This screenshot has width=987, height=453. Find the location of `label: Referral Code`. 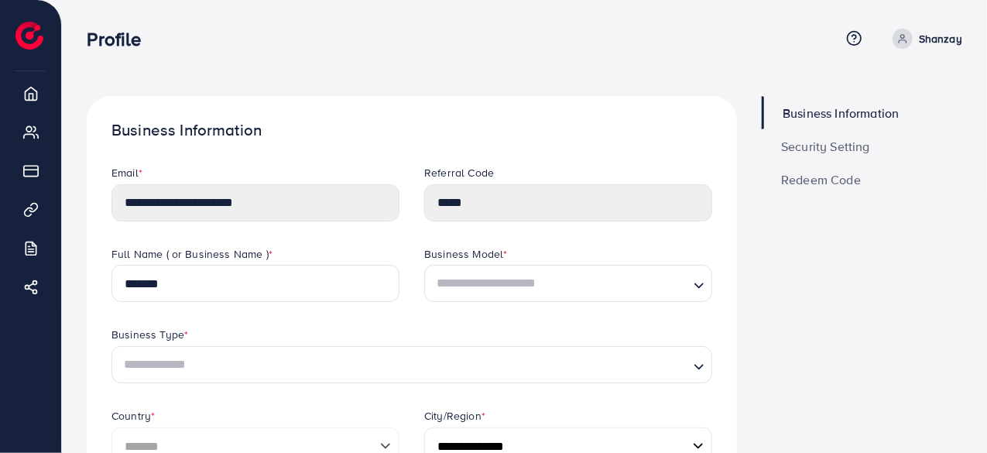

label: Referral Code is located at coordinates (459, 173).